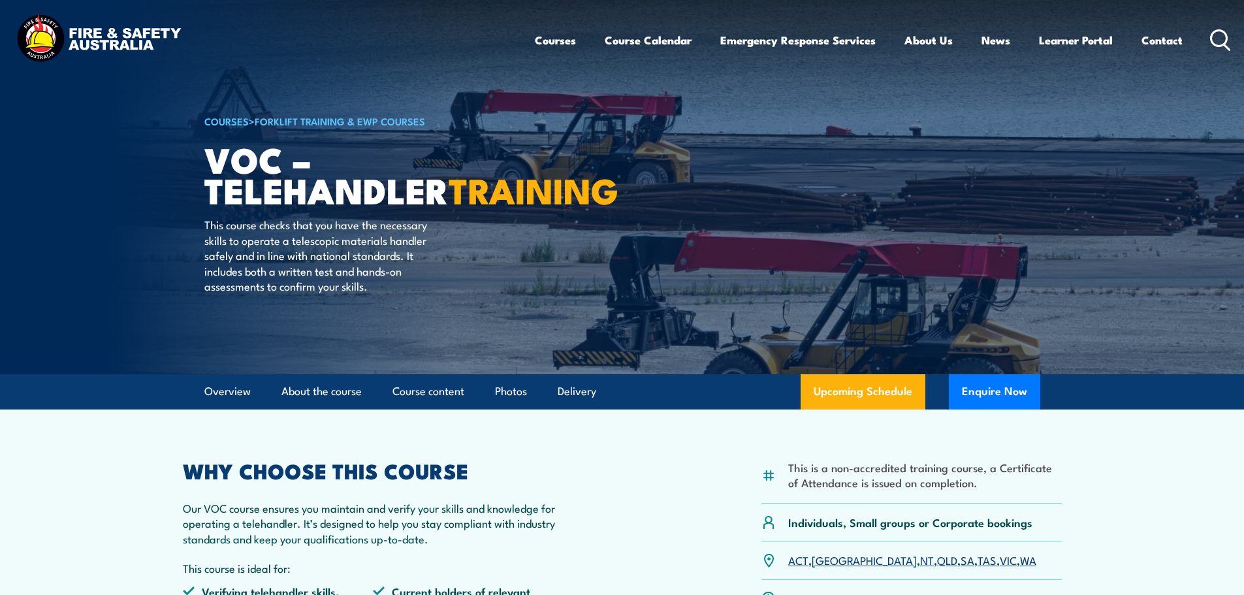 The width and height of the screenshot is (1244, 595). I want to click on a: Emergency Response Services, so click(798, 40).